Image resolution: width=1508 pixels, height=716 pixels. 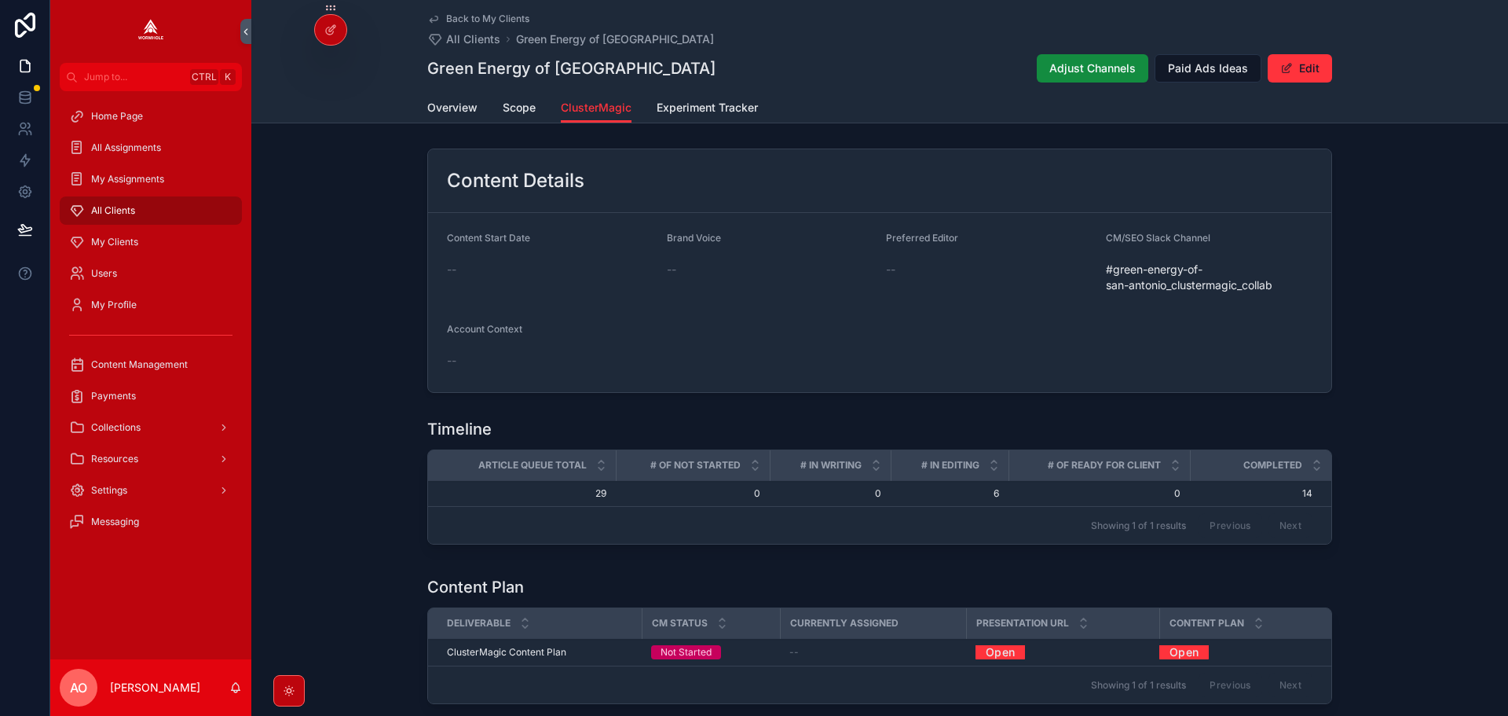 I want to click on img: App logo, so click(x=151, y=31).